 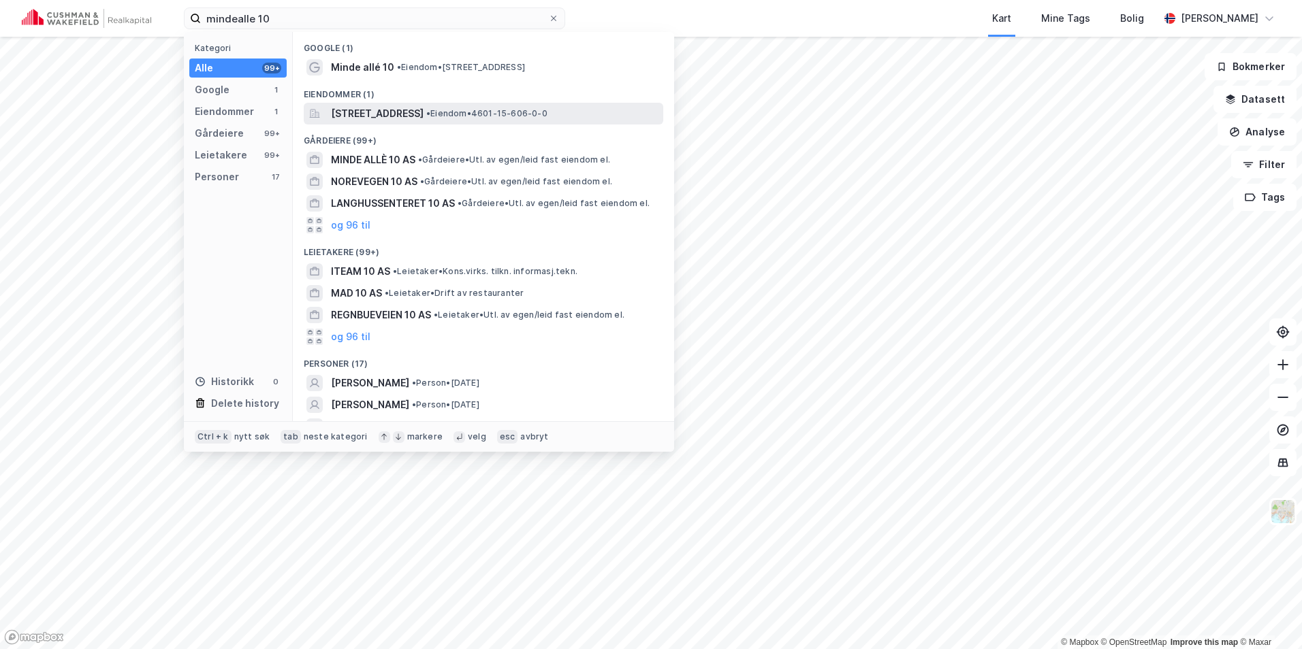 I want to click on div: Gårdeiere (99+), so click(x=483, y=137).